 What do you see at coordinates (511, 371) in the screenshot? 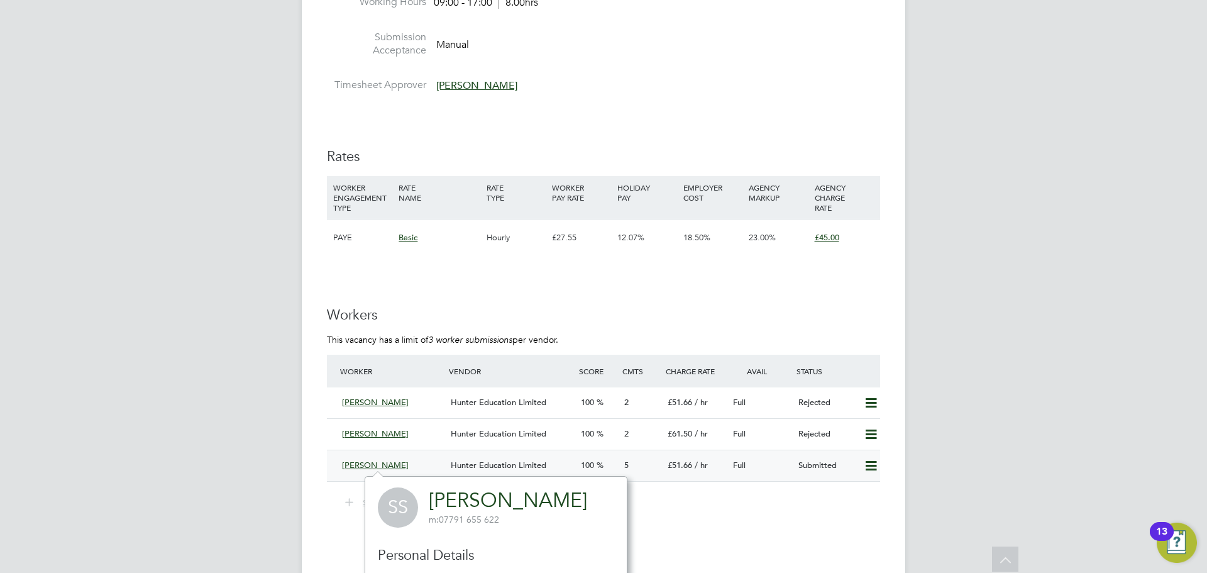
I see `div: Vendor` at bounding box center [511, 371].